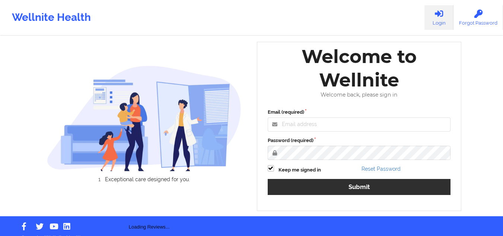  Describe the element at coordinates (144, 118) in the screenshot. I see `img: wellnite-auth-hero_200.c722682e.png` at that location.